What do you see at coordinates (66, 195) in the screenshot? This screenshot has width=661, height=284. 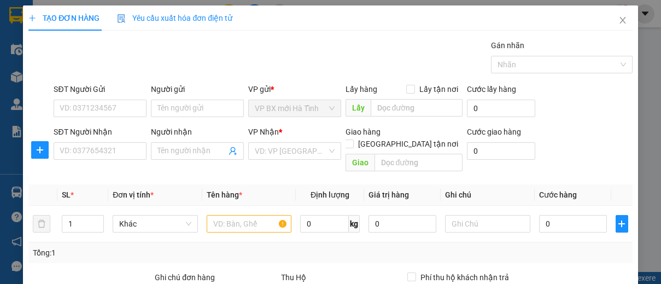 I see `span: SL` at bounding box center [66, 195].